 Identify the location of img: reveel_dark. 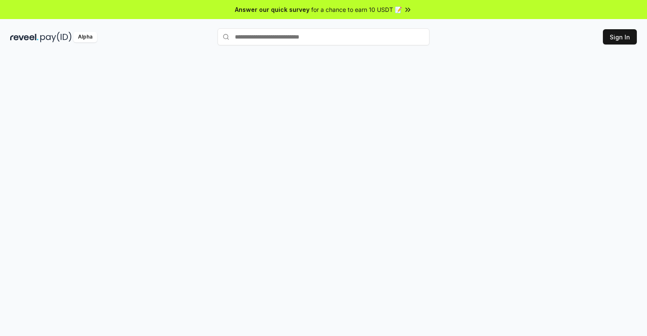
(24, 37).